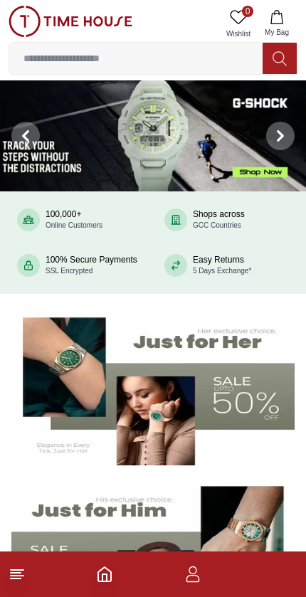 This screenshot has height=597, width=306. What do you see at coordinates (217, 225) in the screenshot?
I see `span: GCC Countries` at bounding box center [217, 225].